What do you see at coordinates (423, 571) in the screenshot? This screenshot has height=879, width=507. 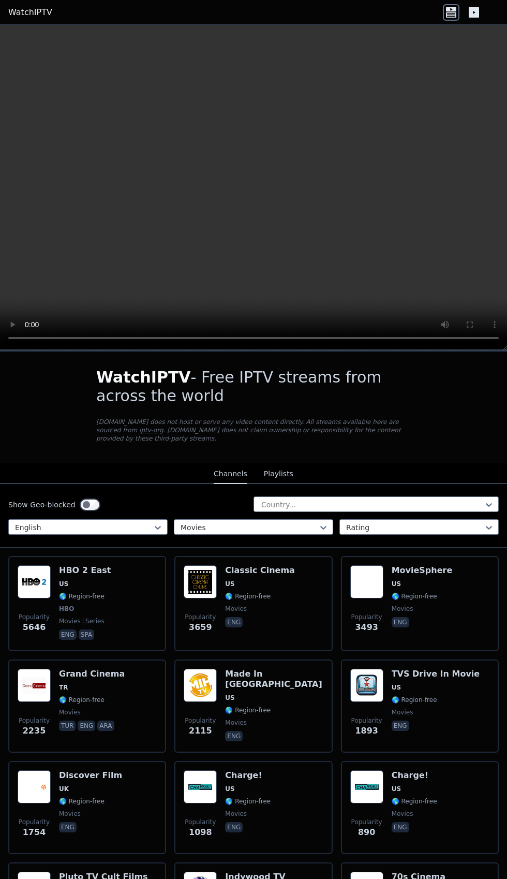 I see `h6: MovieSphere` at bounding box center [423, 571].